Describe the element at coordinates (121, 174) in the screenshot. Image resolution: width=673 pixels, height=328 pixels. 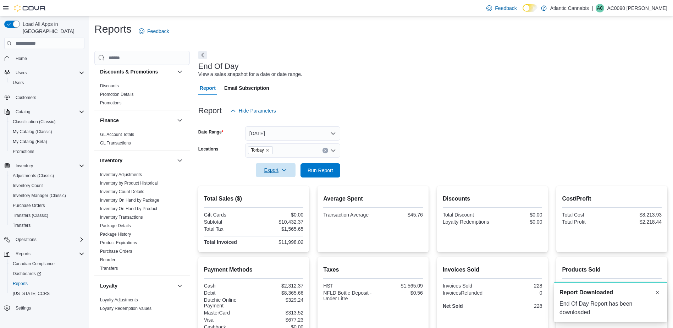
I see `span: Inventory Adjustments` at that location.